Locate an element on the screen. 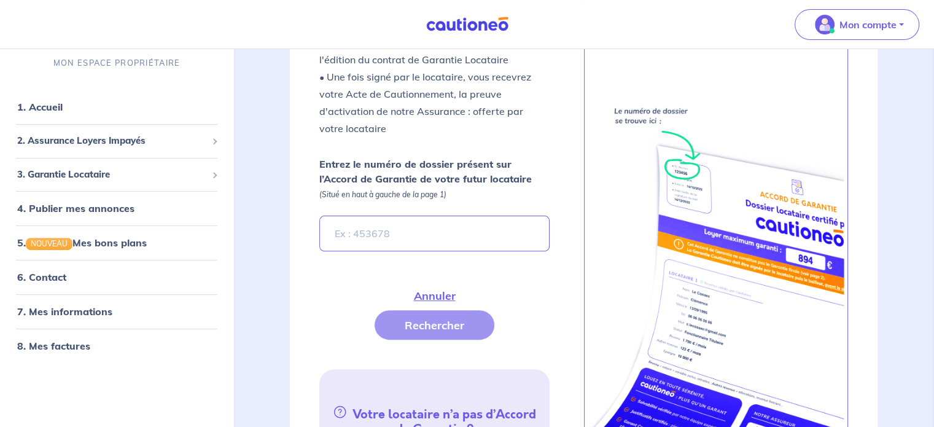 The height and width of the screenshot is (427, 934). em: (Situé en haut à gauche de la page 1) is located at coordinates (382, 194).